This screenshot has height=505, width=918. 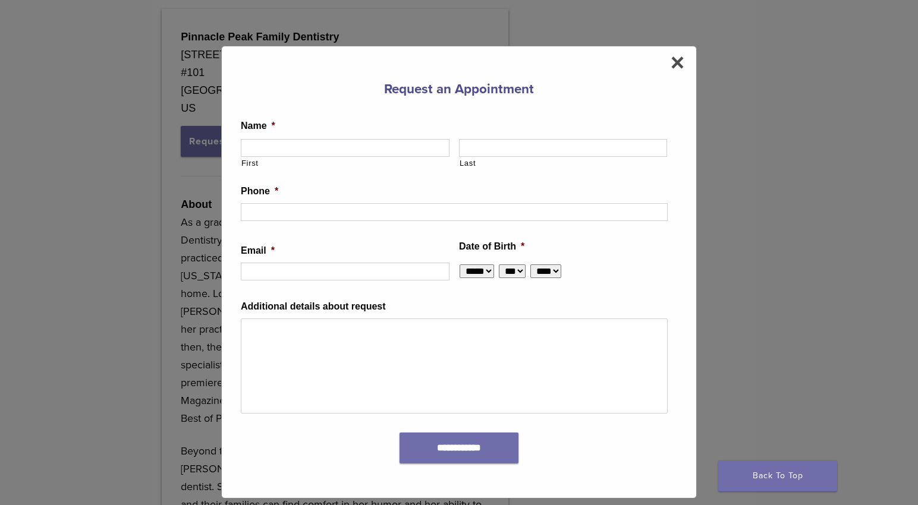 I want to click on label: Phone, so click(x=259, y=191).